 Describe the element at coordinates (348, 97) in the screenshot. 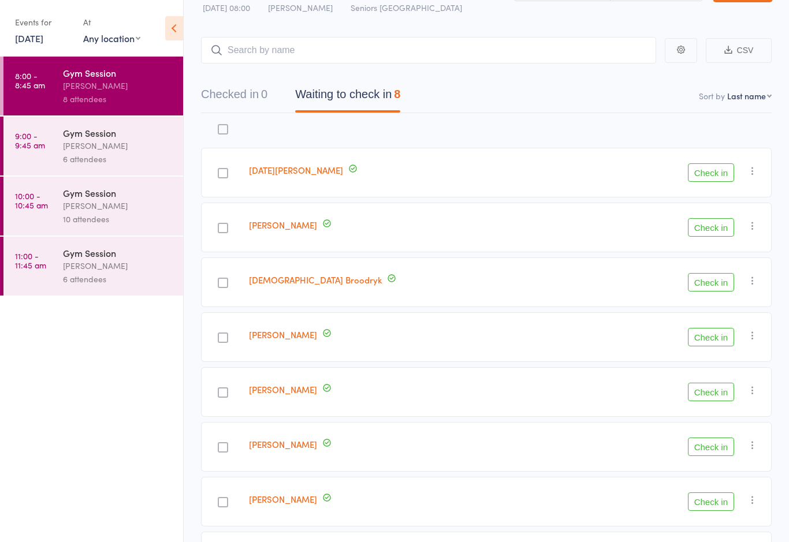

I see `button: Waiting to check in8` at that location.